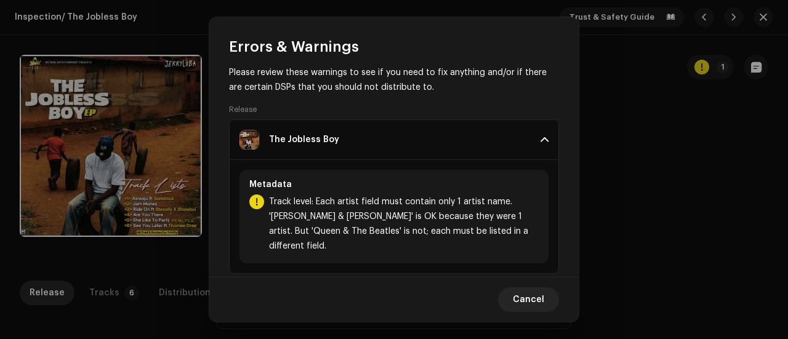 Image resolution: width=788 pixels, height=339 pixels. I want to click on span: Errors & Warnings, so click(294, 47).